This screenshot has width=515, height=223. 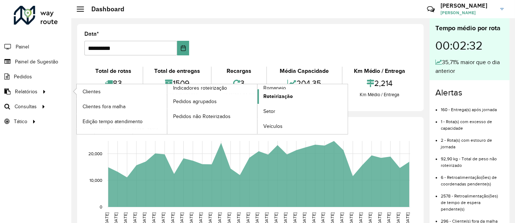 What do you see at coordinates (200, 88) in the screenshot?
I see `span: Indicadores roteirização` at bounding box center [200, 88].